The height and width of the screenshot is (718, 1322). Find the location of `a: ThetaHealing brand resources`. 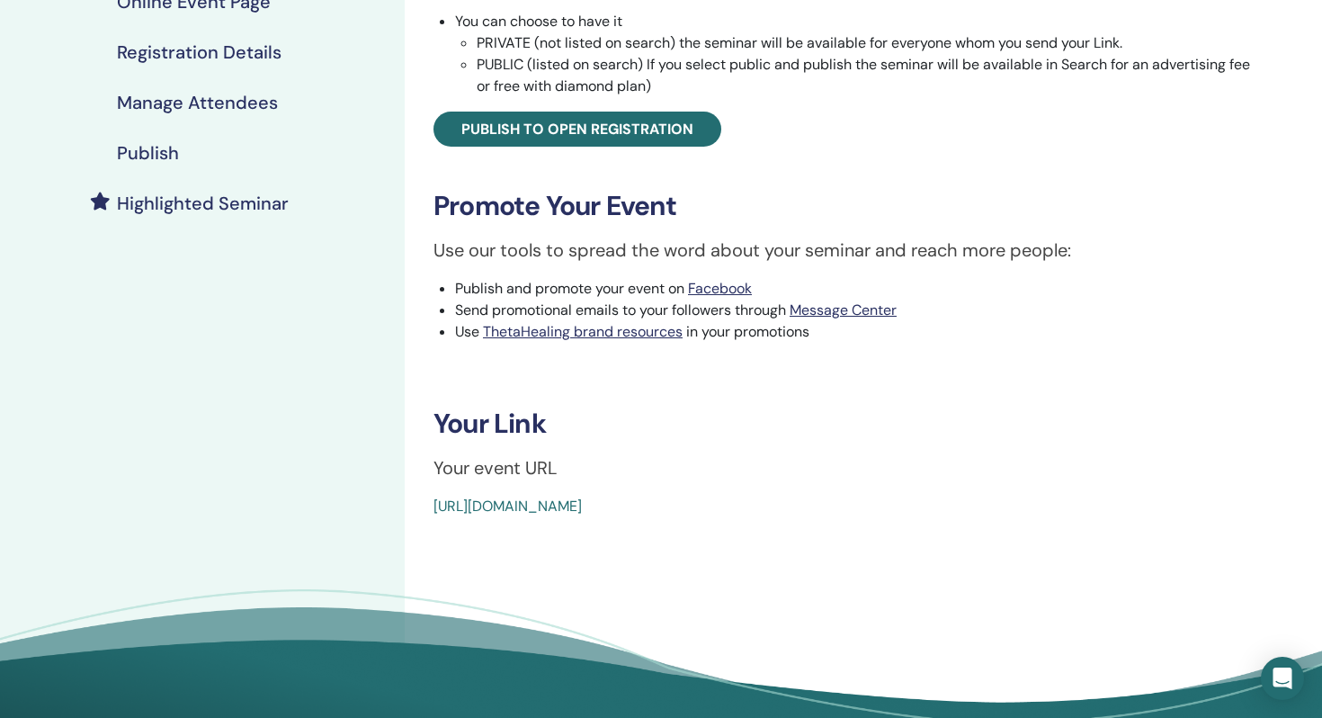

a: ThetaHealing brand resources is located at coordinates (583, 331).